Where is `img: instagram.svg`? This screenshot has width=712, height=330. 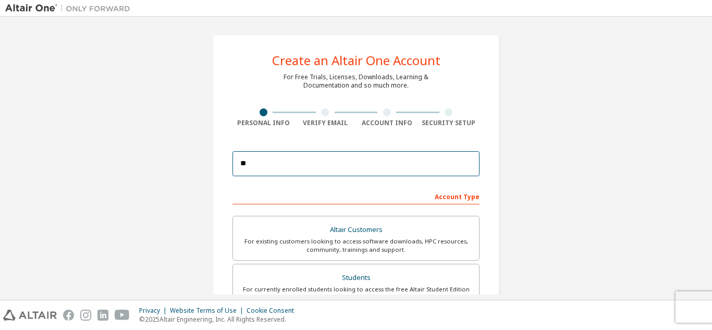
img: instagram.svg is located at coordinates (85, 315).